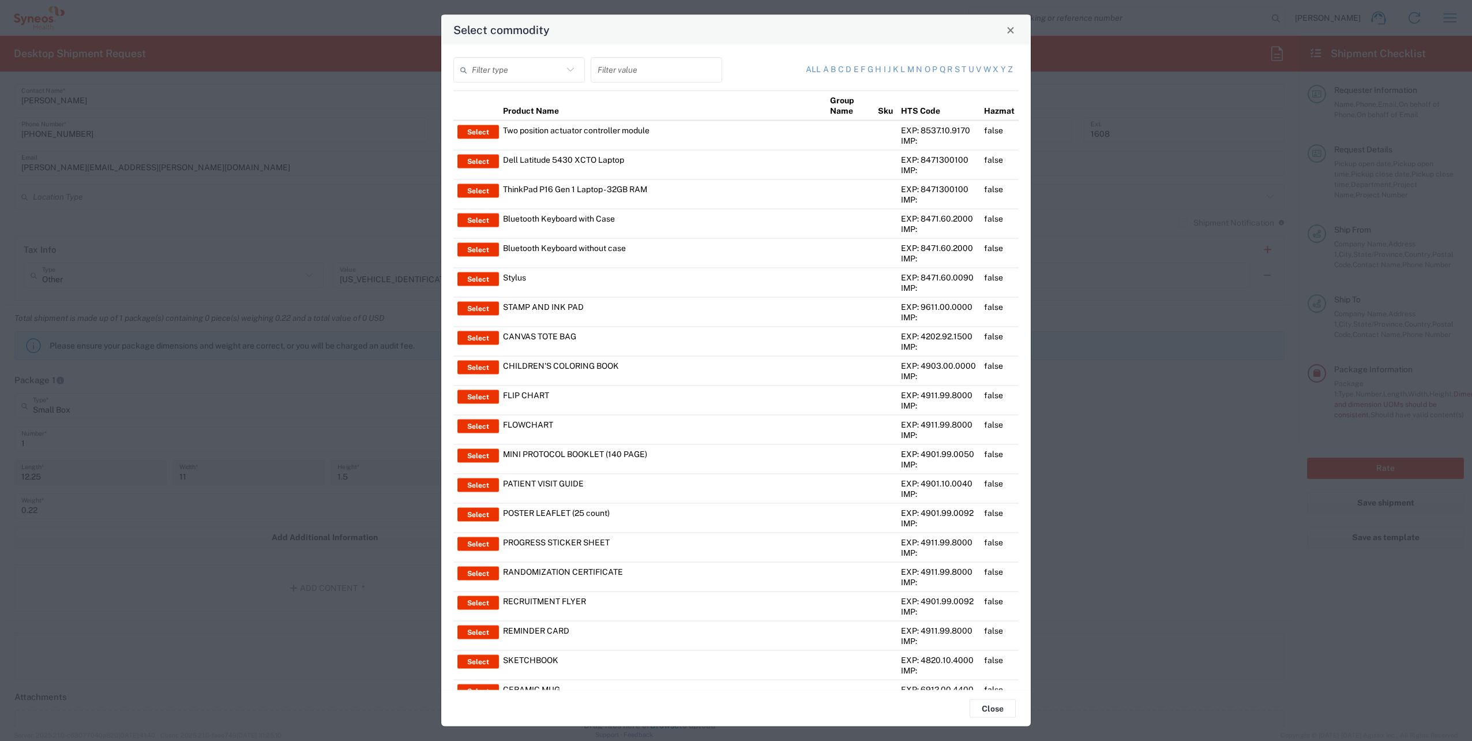 The width and height of the screenshot is (1472, 741). What do you see at coordinates (863, 70) in the screenshot?
I see `a: f` at bounding box center [863, 70].